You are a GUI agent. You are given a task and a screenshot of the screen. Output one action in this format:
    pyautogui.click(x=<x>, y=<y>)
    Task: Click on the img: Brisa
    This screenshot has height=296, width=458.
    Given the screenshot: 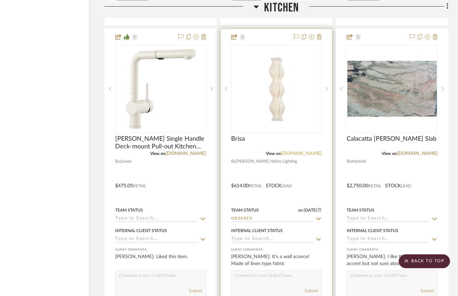 What is the action you would take?
    pyautogui.click(x=276, y=89)
    